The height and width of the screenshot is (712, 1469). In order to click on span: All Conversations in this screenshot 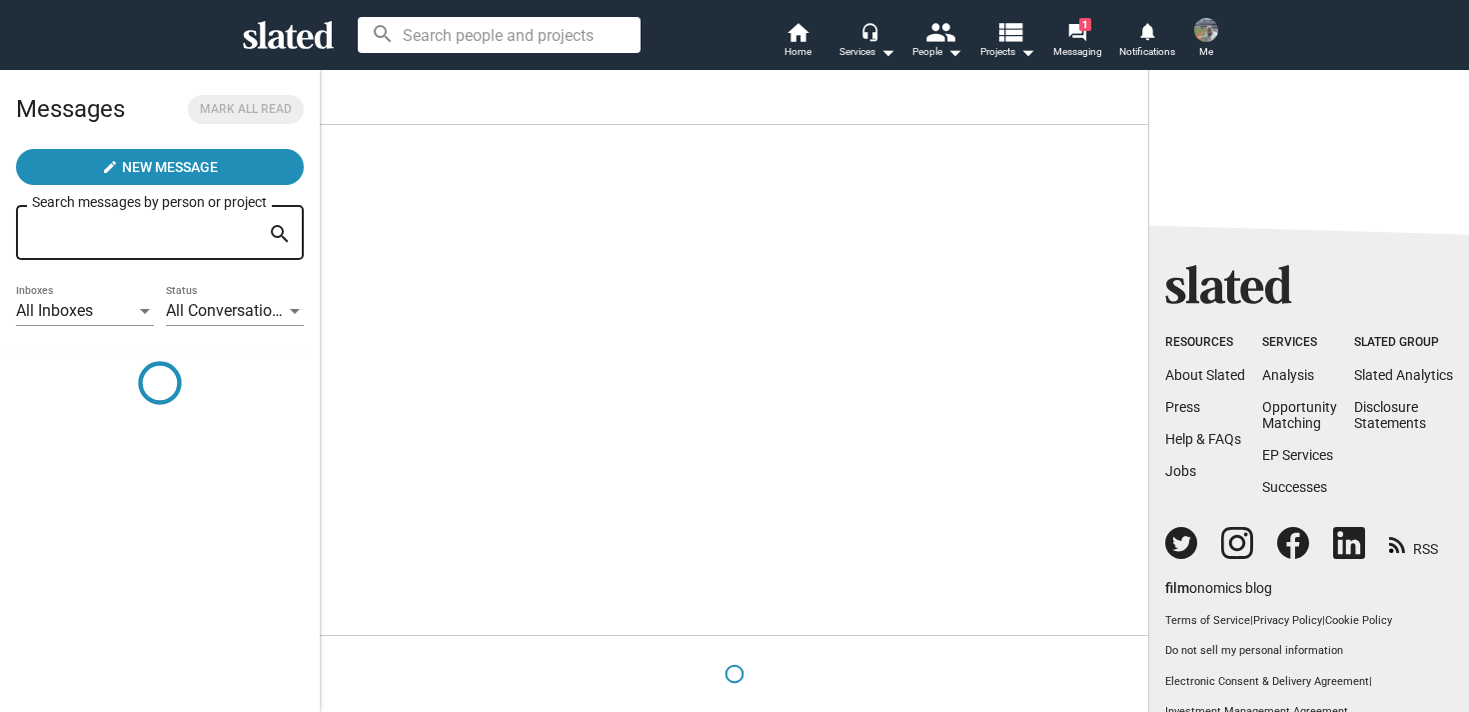, I will do `click(227, 310)`.